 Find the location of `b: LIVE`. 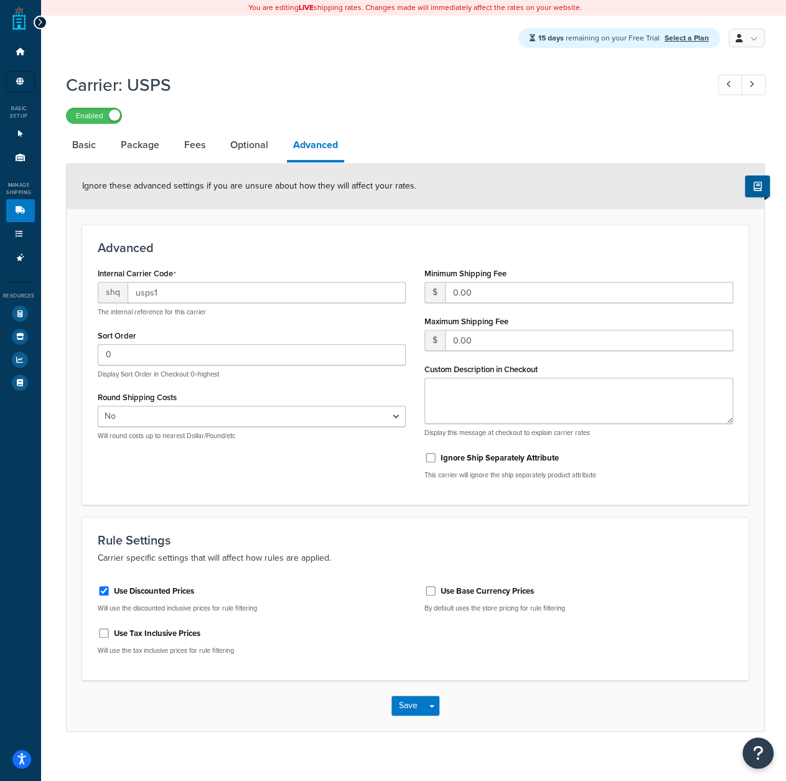

b: LIVE is located at coordinates (306, 7).